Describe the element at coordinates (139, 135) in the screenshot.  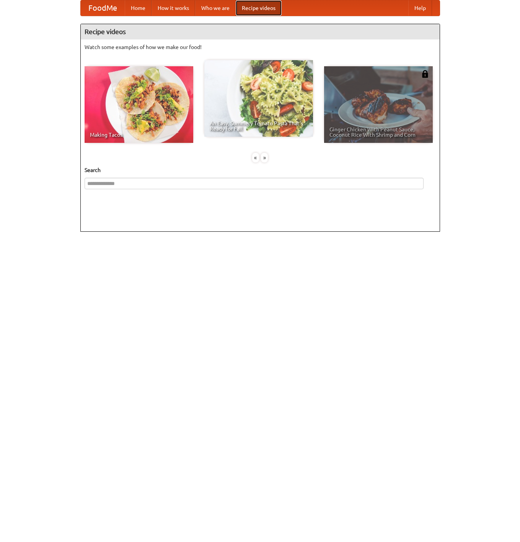
I see `span: Making Tacos` at that location.